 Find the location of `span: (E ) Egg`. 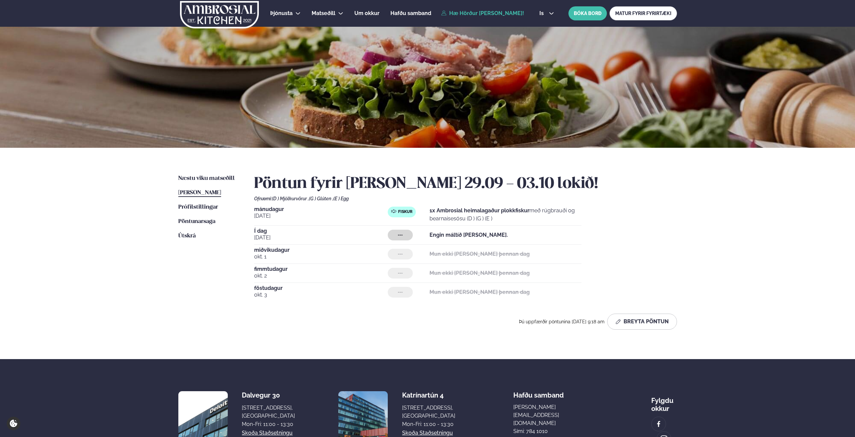

span: (E ) Egg is located at coordinates (341, 198).